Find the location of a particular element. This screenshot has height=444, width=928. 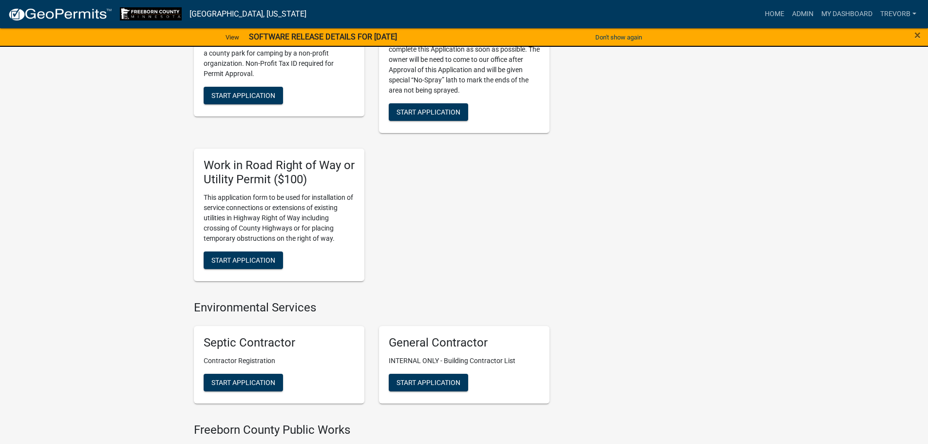

p: INTERNAL ONLY - Building Contractor List is located at coordinates (464, 360).